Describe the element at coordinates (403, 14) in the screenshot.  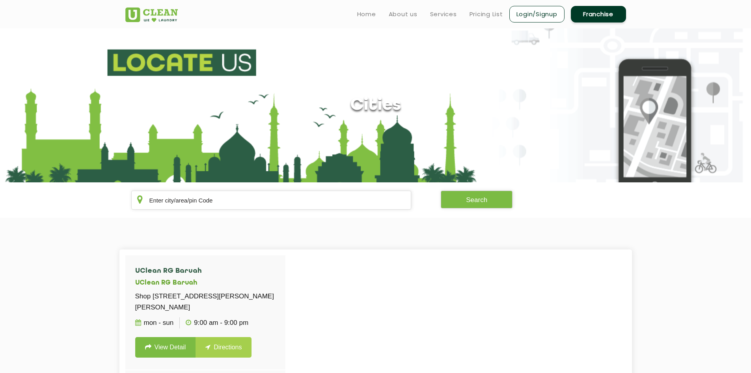
I see `a: About us` at that location.